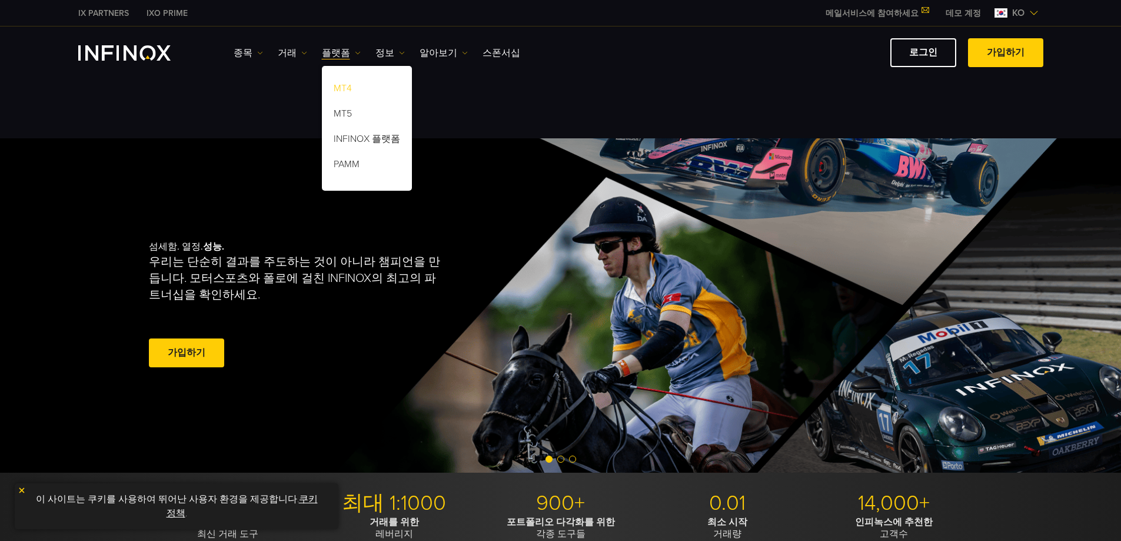 The width and height of the screenshot is (1121, 541). What do you see at coordinates (549, 459) in the screenshot?
I see `span: Go to slide 1` at bounding box center [549, 459].